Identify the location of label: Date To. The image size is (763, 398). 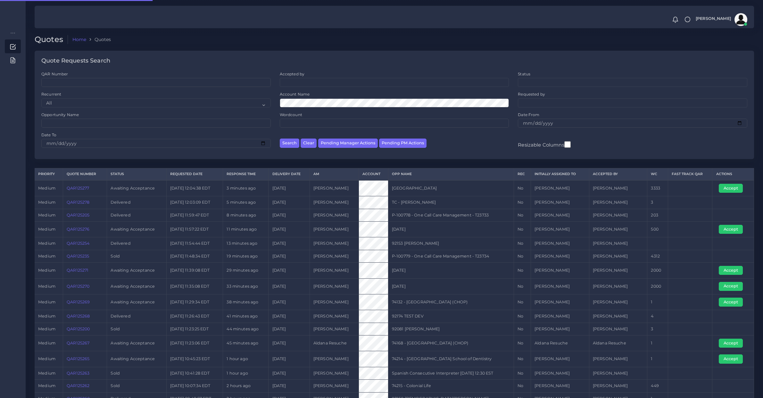
(49, 135).